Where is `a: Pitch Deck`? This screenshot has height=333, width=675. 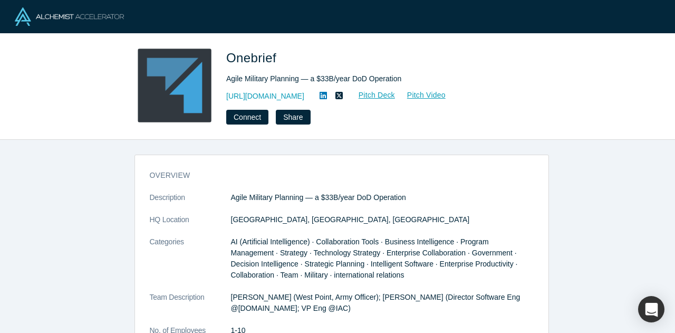 a: Pitch Deck is located at coordinates (371, 95).